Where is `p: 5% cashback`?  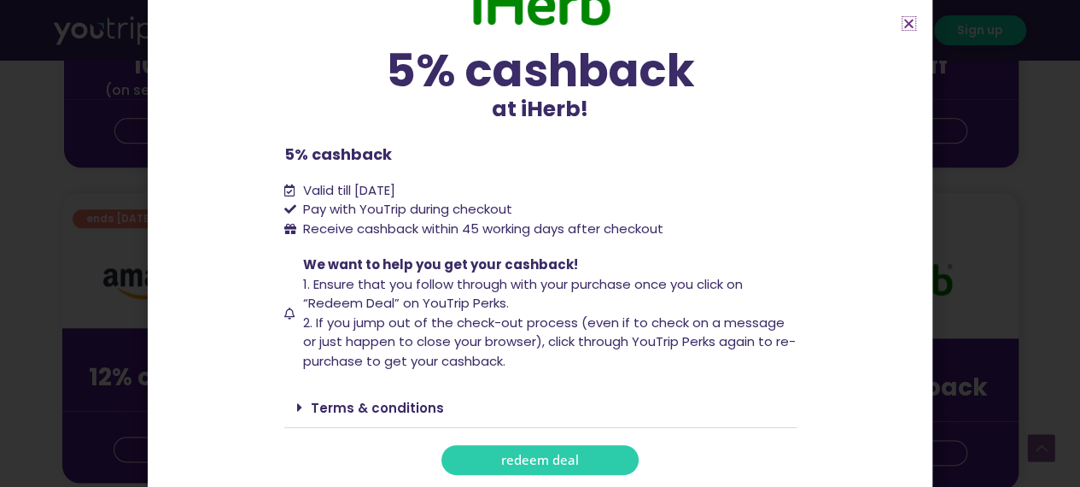 p: 5% cashback is located at coordinates (541, 154).